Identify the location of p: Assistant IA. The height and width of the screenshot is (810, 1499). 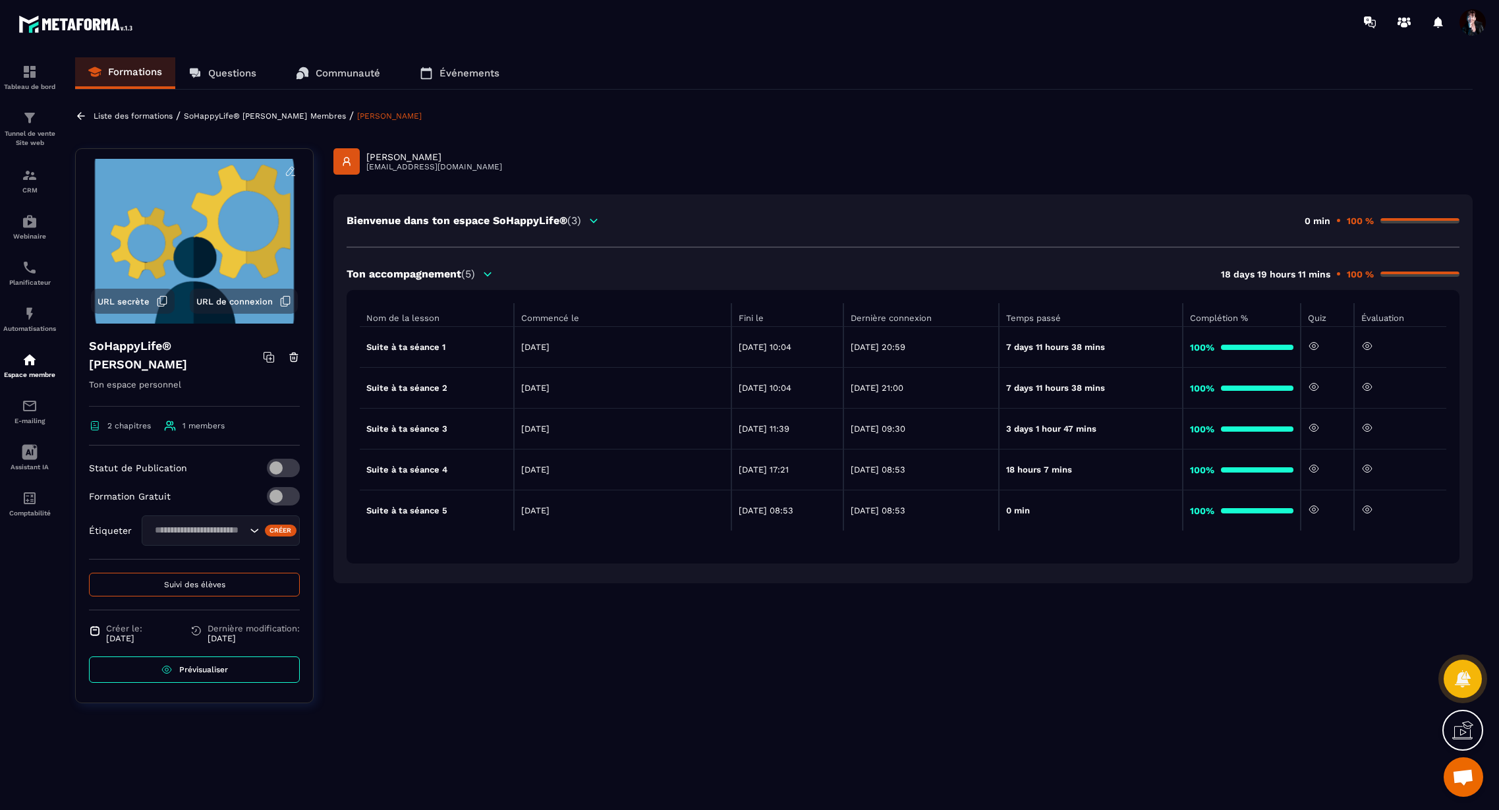
(30, 466).